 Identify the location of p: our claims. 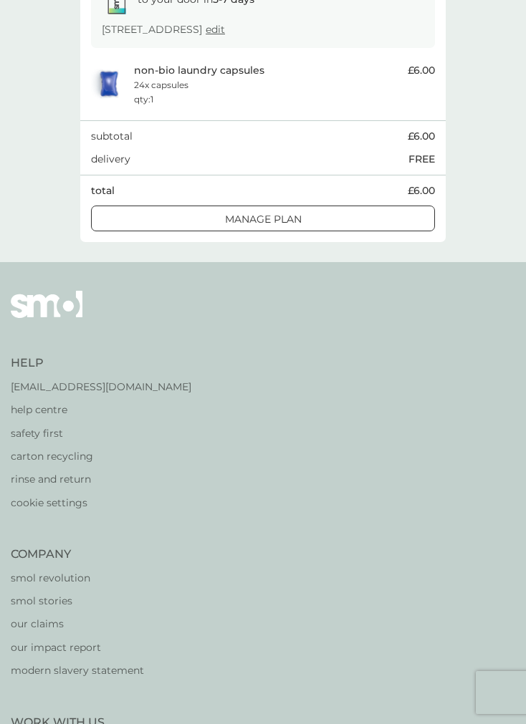
(77, 624).